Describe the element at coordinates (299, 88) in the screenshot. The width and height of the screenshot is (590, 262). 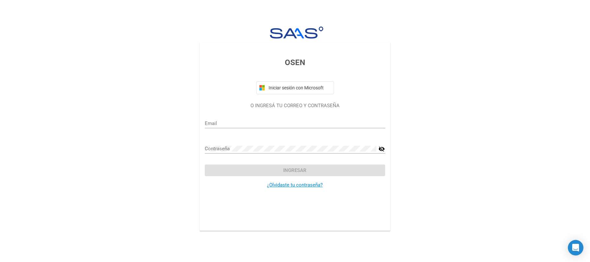
I see `span: Iniciar sesión con Microsoft` at that location.